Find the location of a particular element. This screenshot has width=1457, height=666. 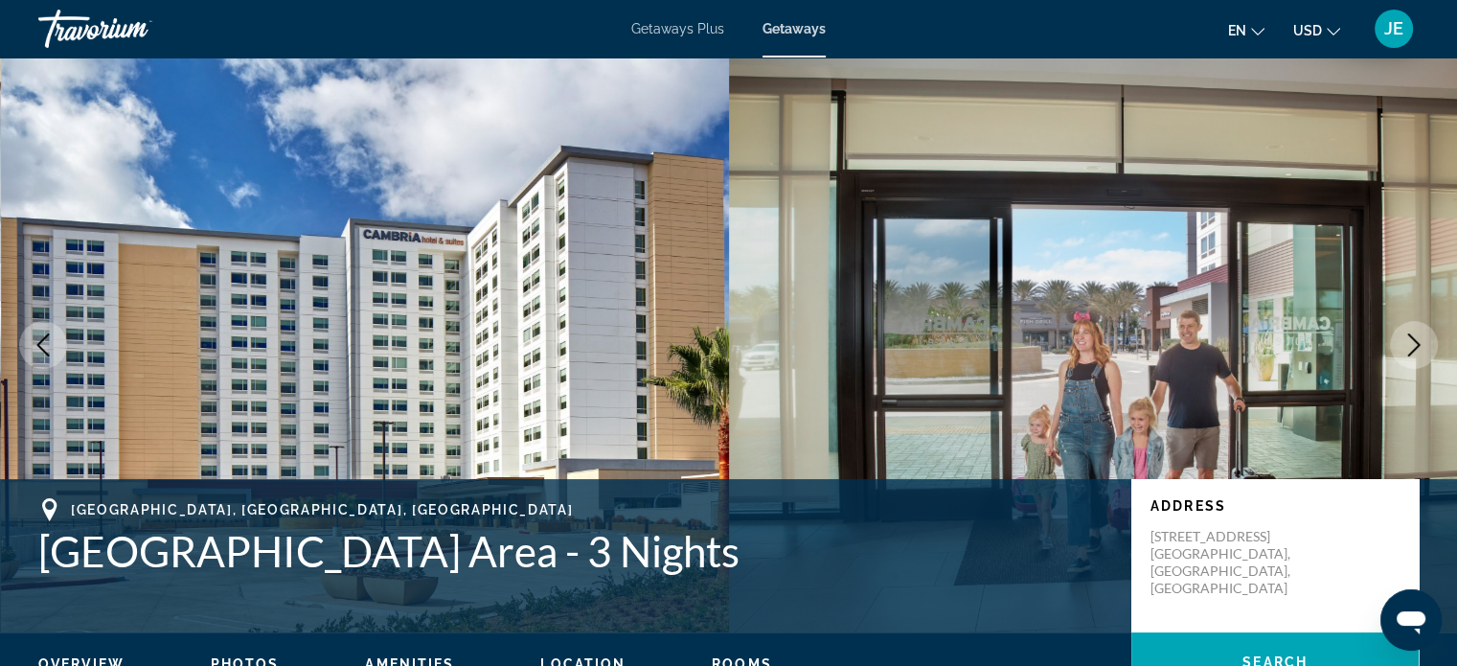

button: User Menu is located at coordinates (1393, 29).